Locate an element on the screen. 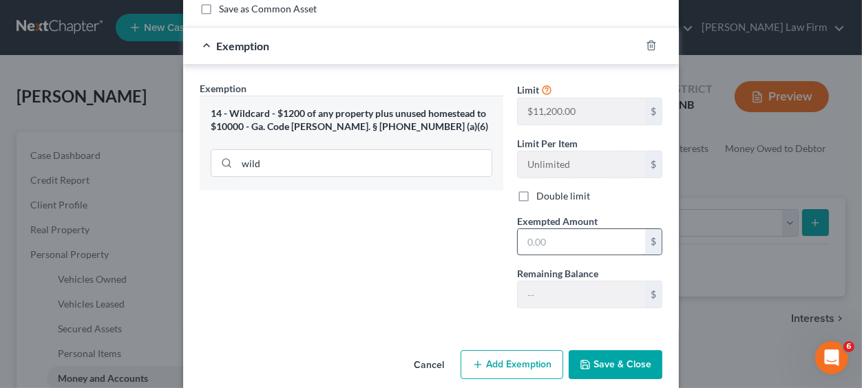 The width and height of the screenshot is (862, 388). label: Double limit is located at coordinates (563, 196).